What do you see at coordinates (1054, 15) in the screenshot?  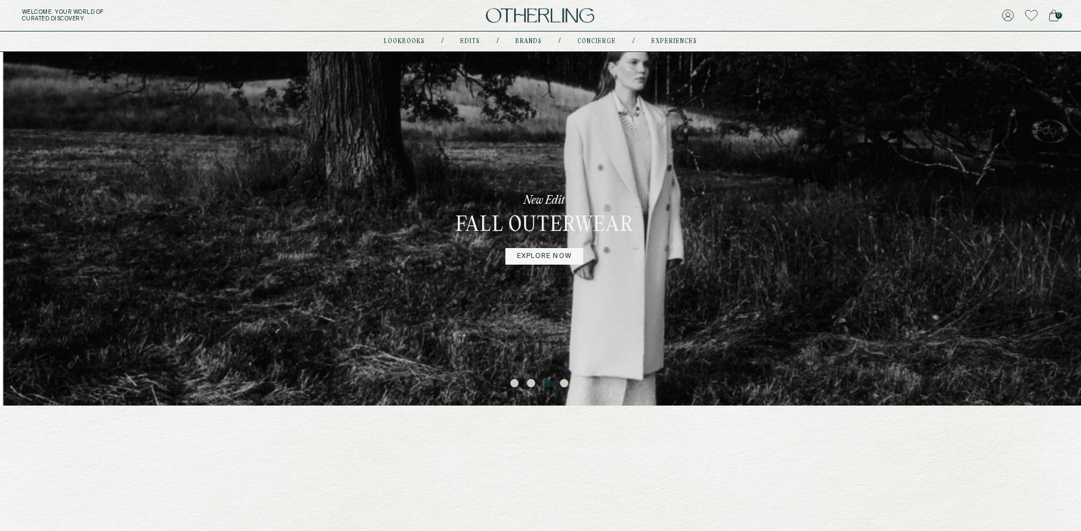 I see `a: 0` at bounding box center [1054, 15].